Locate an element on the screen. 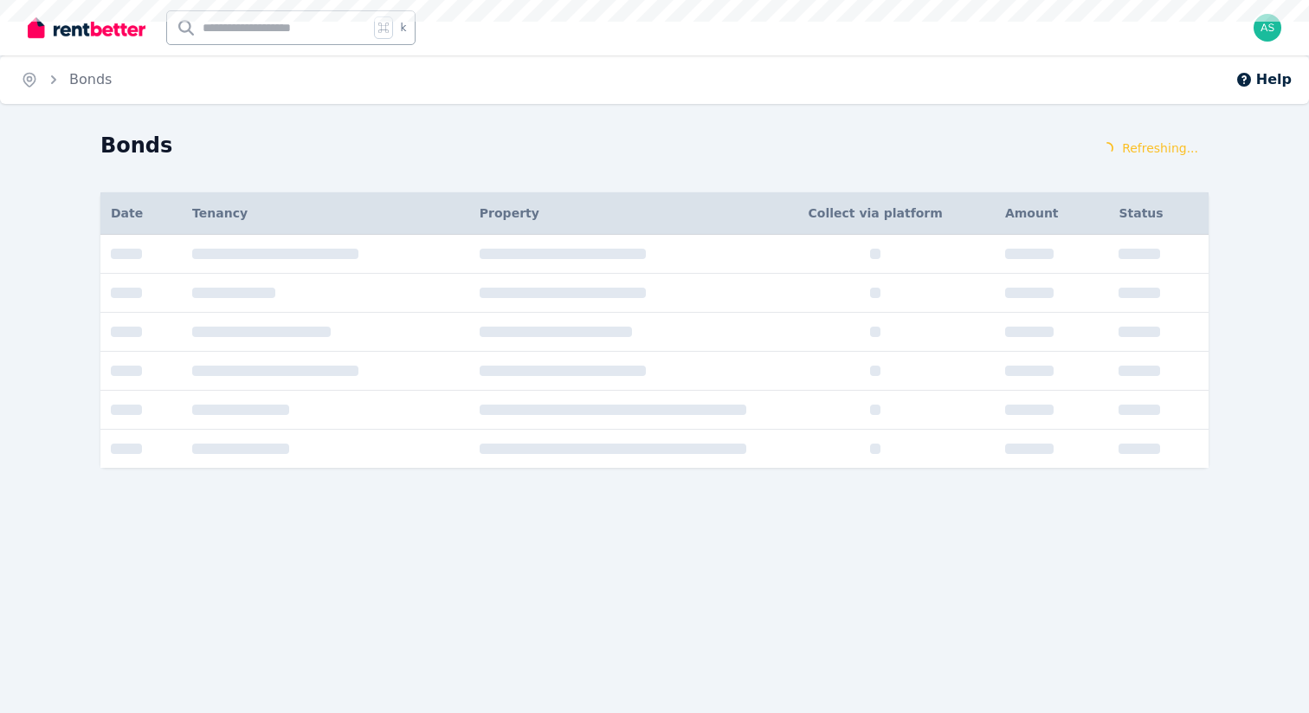 Image resolution: width=1309 pixels, height=713 pixels. span: Refreshing... is located at coordinates (1160, 148).